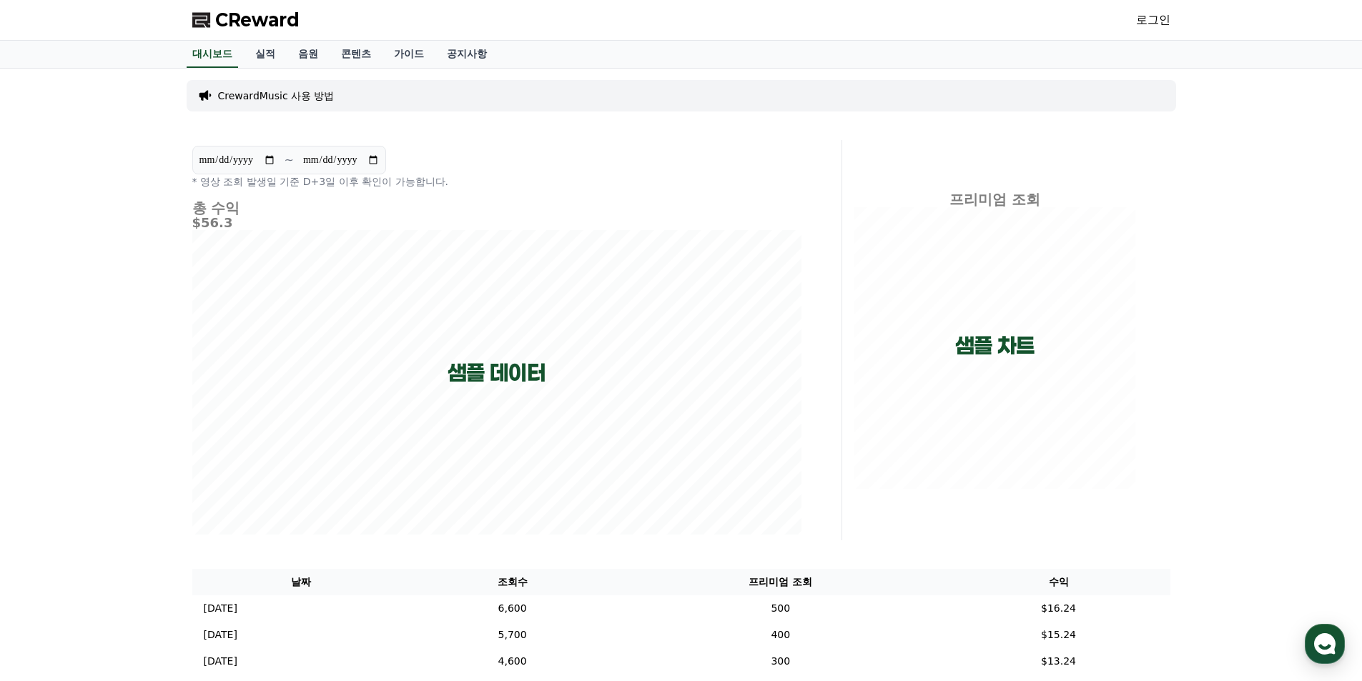 The height and width of the screenshot is (681, 1362). What do you see at coordinates (246, 20) in the screenshot?
I see `a: CReward` at bounding box center [246, 20].